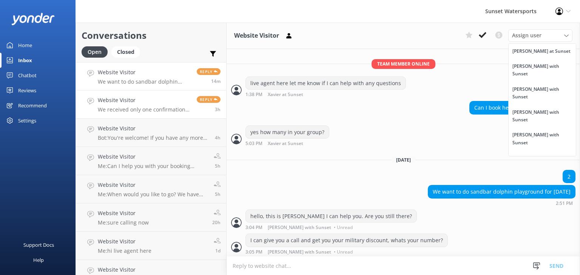 Image resolution: width=580 pixels, height=275 pixels. I want to click on span: Sep 28 2025 08:52am (UTC -05:00) America/Cancun, so click(217, 166).